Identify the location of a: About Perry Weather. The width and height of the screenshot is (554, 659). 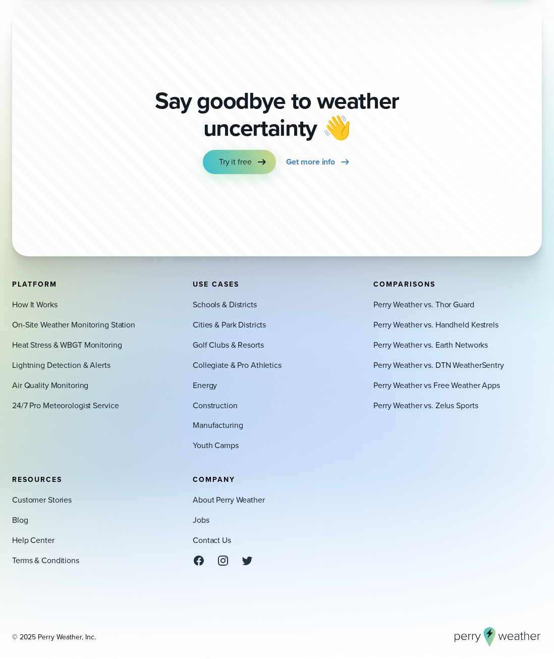
(229, 500).